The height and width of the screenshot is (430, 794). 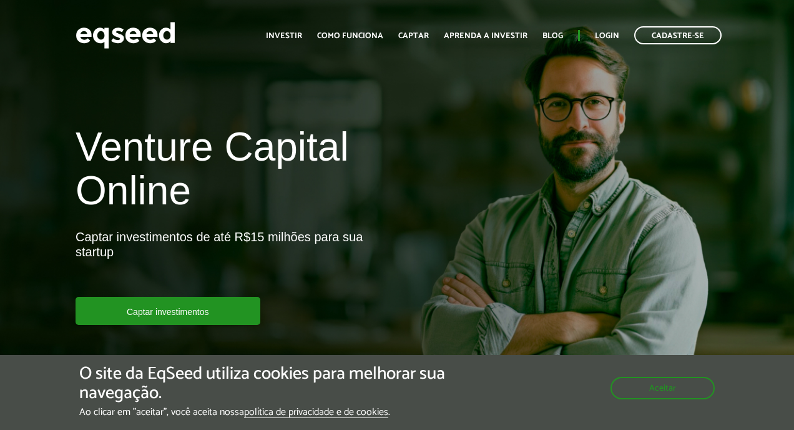 What do you see at coordinates (350, 36) in the screenshot?
I see `a: Como funciona` at bounding box center [350, 36].